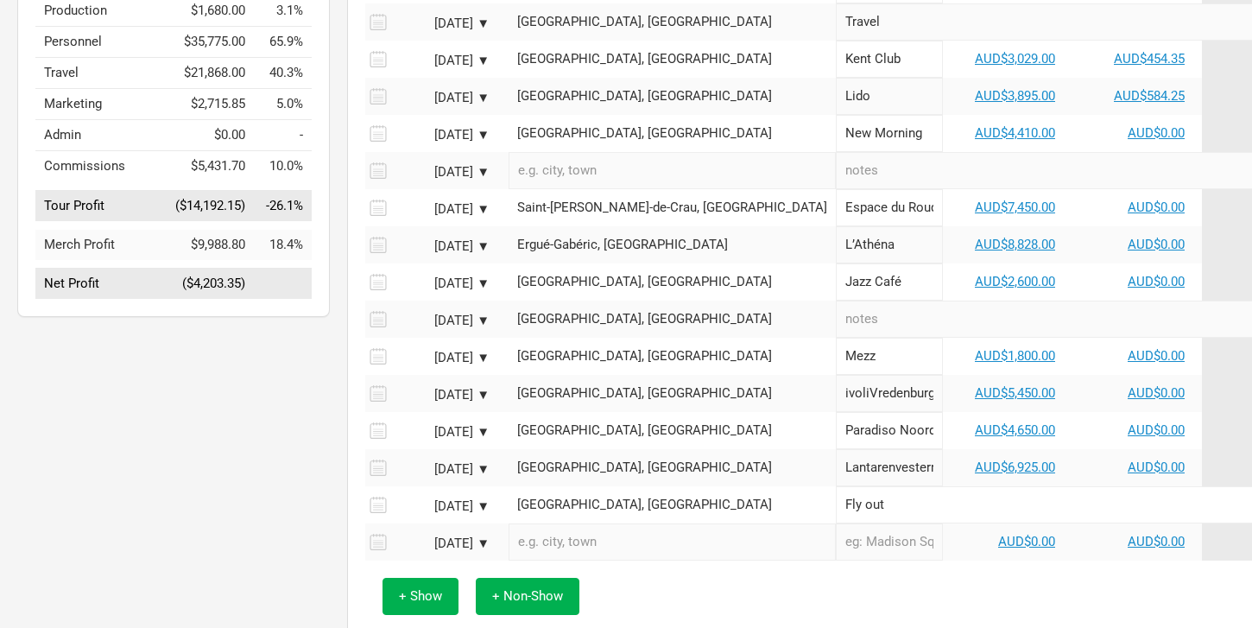  What do you see at coordinates (1149, 59) in the screenshot?
I see `a: AUD$454.35` at bounding box center [1149, 59].